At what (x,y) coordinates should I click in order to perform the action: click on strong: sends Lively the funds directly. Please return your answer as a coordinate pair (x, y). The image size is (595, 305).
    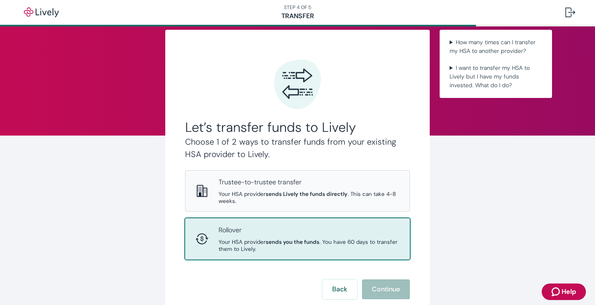
    Looking at the image, I should click on (307, 194).